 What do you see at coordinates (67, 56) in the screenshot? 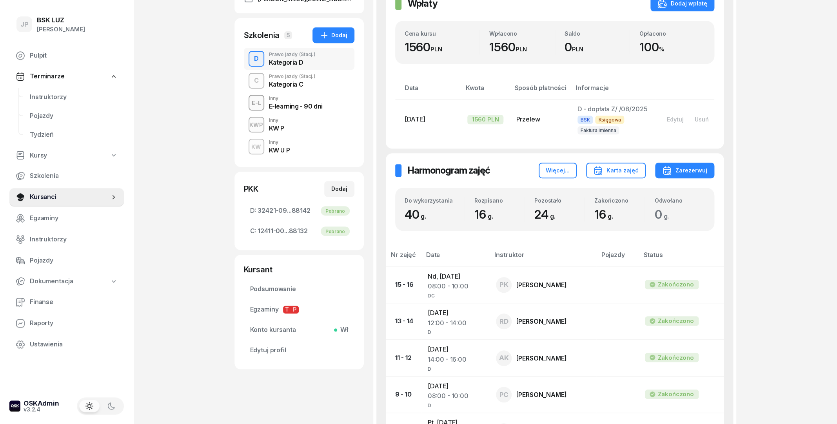
I see `a: Pulpit` at bounding box center [67, 56].